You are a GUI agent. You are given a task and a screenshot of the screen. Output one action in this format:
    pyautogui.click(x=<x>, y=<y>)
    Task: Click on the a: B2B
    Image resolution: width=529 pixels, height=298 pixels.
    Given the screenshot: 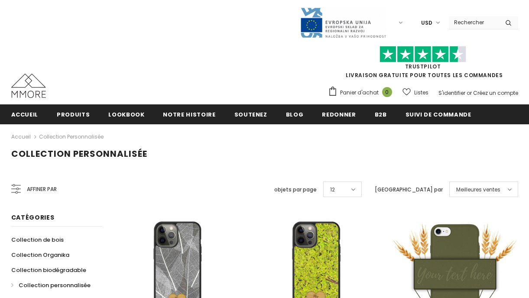 What is the action you would take?
    pyautogui.click(x=381, y=114)
    